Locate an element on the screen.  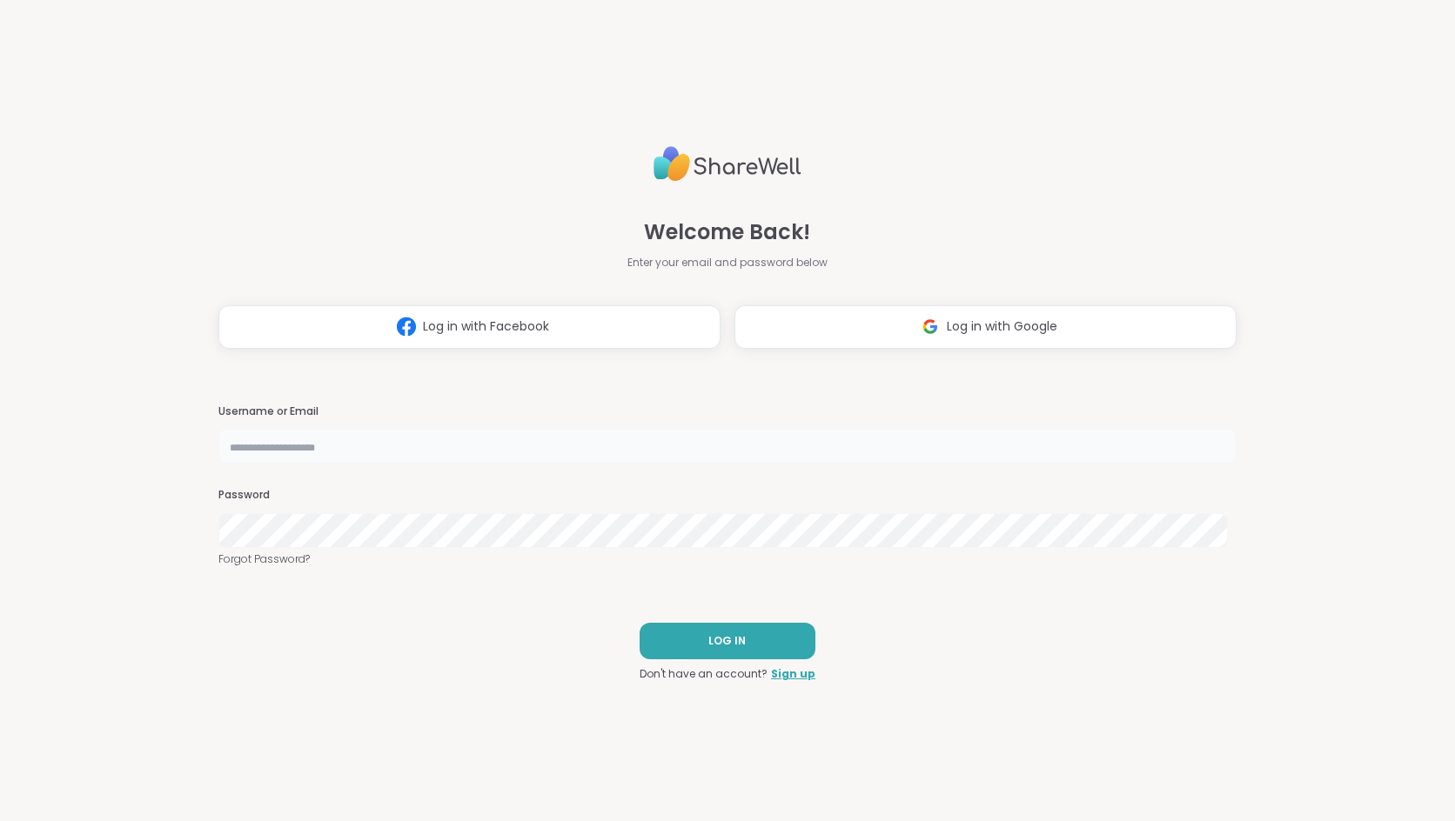
span: Log in with Google is located at coordinates (1001, 326).